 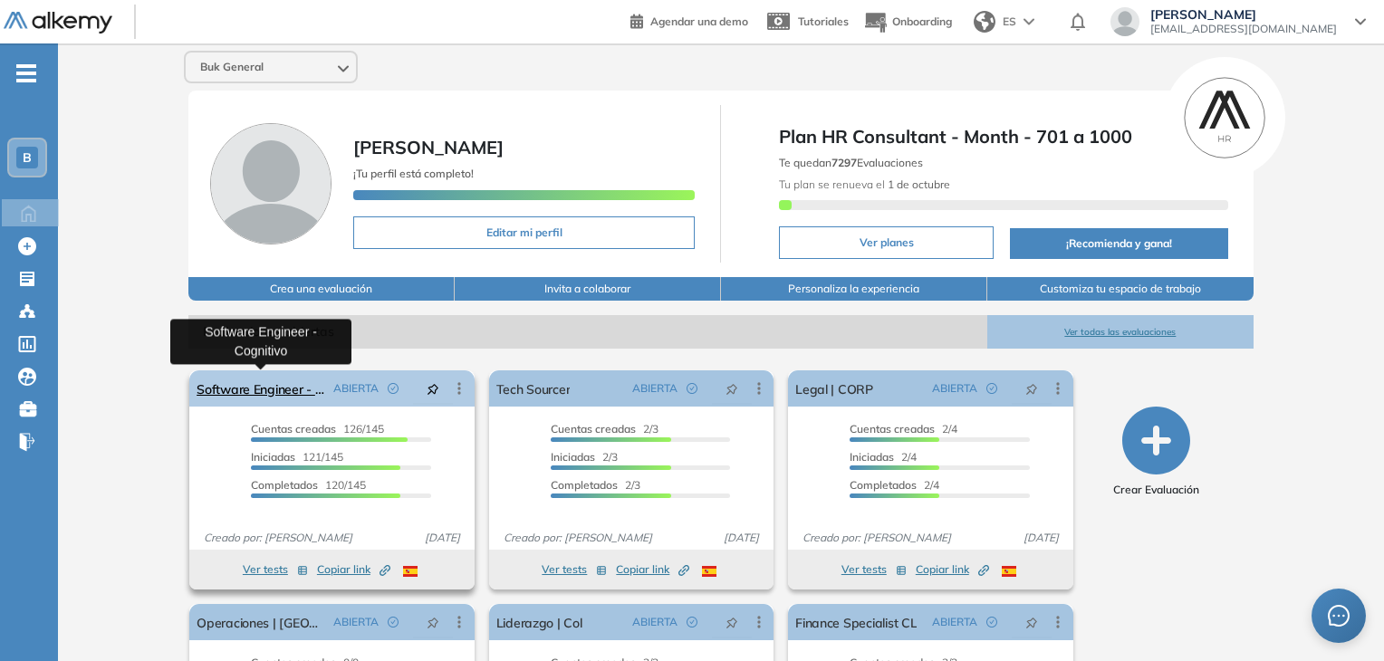 I want to click on button: Crea una evaluación, so click(x=322, y=289).